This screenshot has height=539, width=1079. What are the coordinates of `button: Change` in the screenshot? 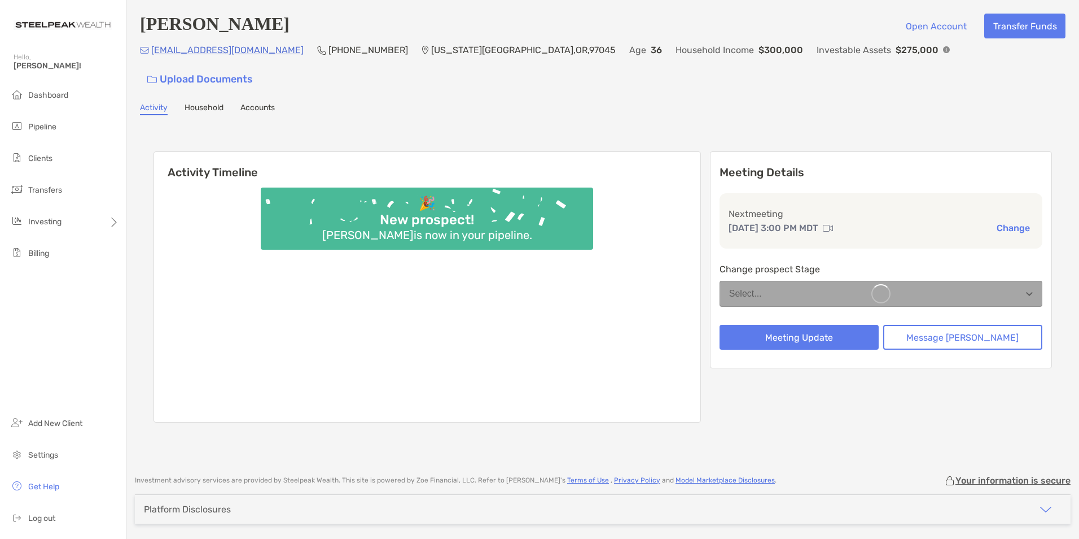 It's located at (1013, 228).